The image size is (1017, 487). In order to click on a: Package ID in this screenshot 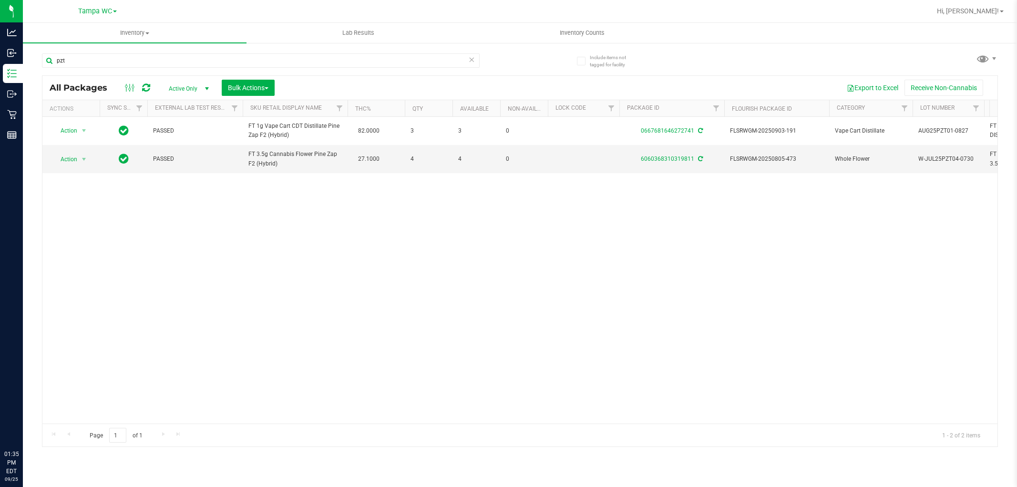, I will do `click(643, 108)`.